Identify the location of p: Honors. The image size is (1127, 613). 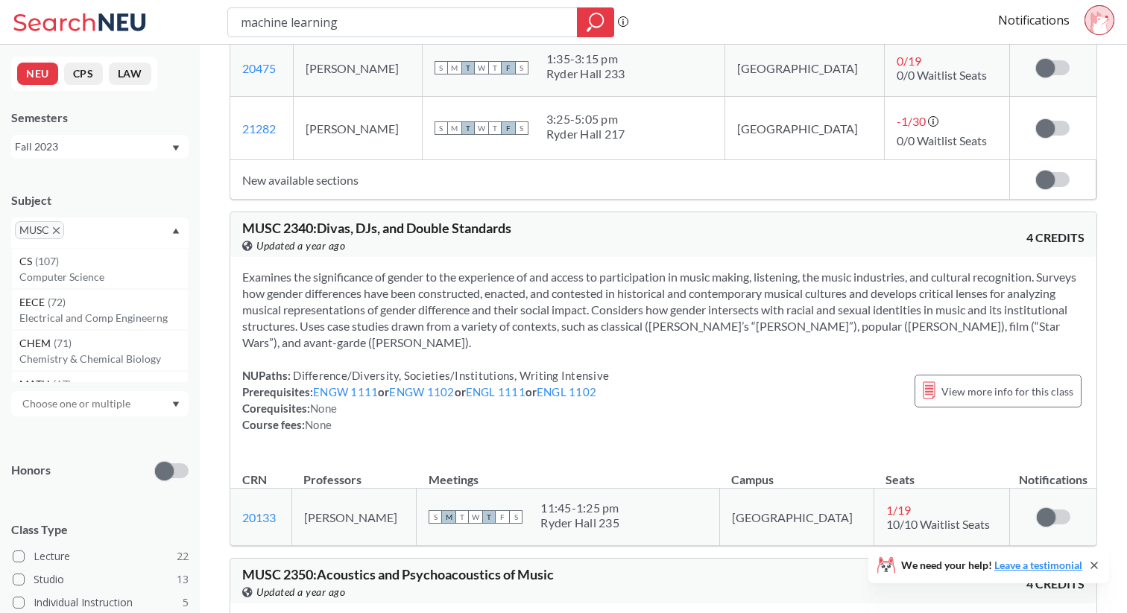
(31, 470).